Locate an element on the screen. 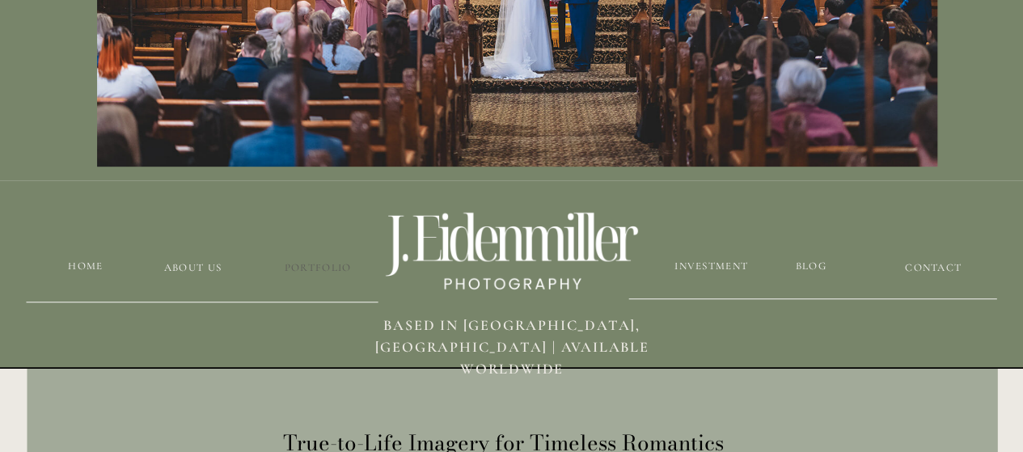 The height and width of the screenshot is (452, 1023). a: about us is located at coordinates (193, 268).